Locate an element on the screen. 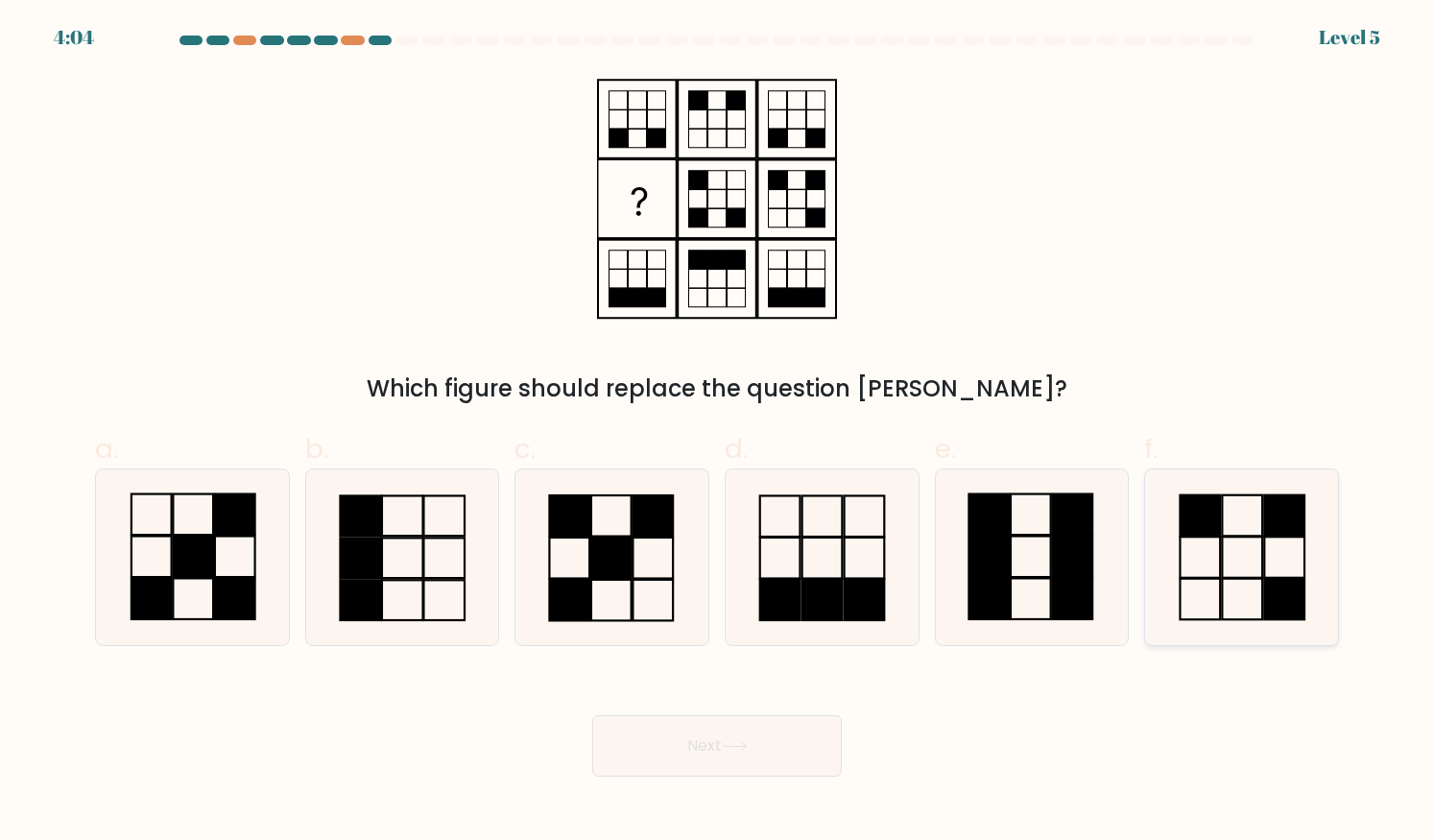  span: d. is located at coordinates (736, 448).